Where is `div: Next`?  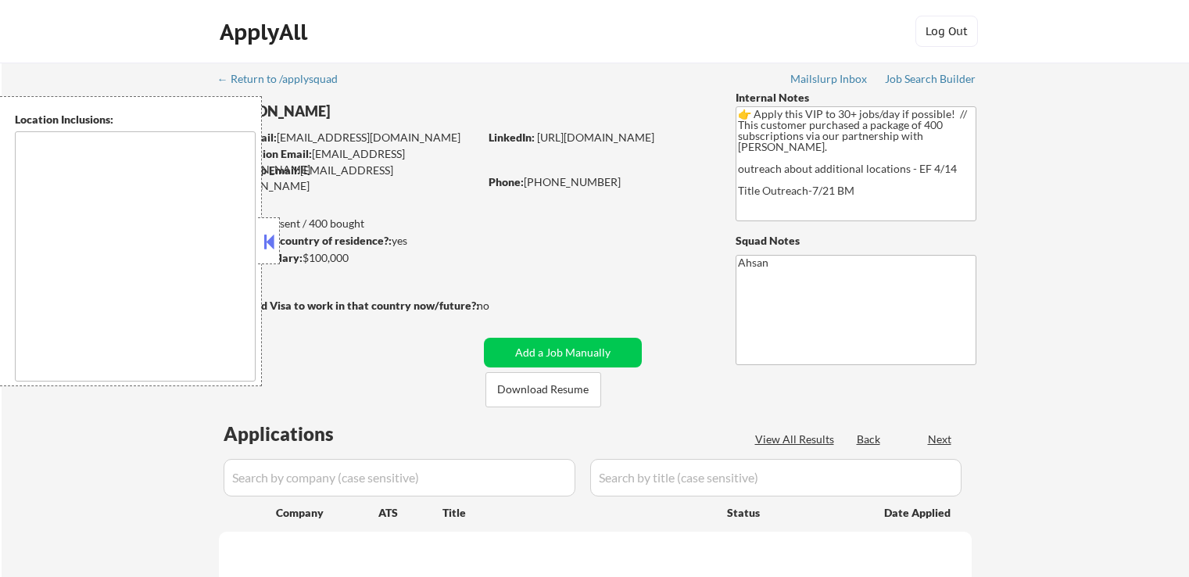 div: Next is located at coordinates (940, 439).